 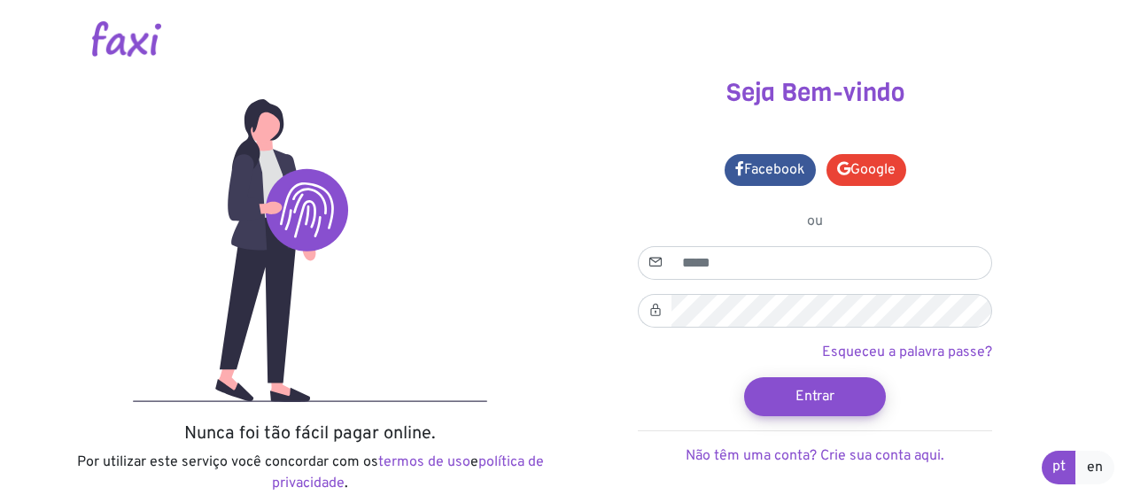 I want to click on h5: Nunca foi tão fácil pagar online., so click(x=310, y=434).